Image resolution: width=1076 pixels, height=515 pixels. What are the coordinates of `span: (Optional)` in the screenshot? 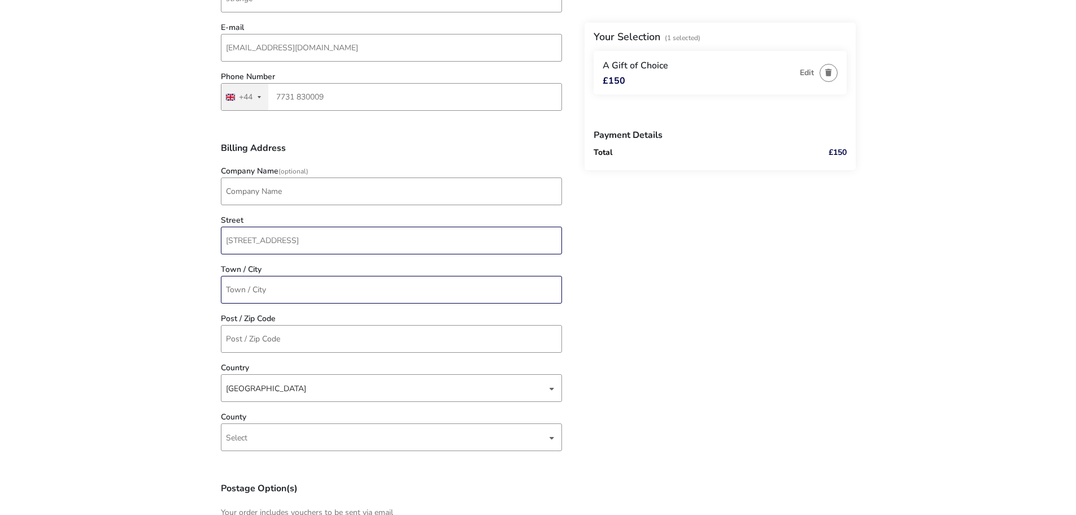 It's located at (293, 171).